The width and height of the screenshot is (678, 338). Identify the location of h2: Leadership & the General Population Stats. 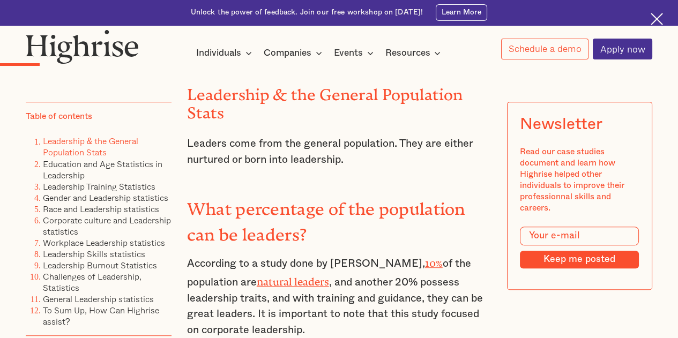
(339, 100).